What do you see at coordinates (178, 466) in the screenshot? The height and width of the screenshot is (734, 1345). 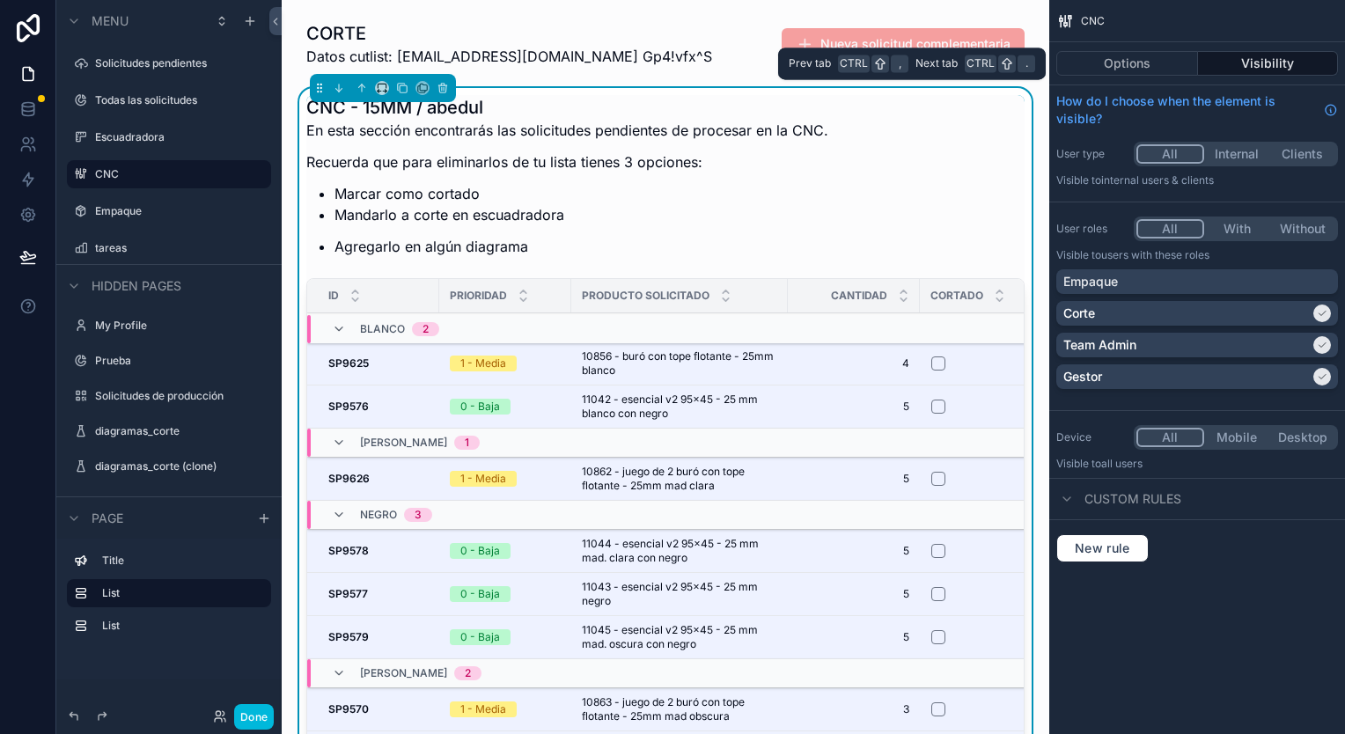 I see `label: diagramas_corte (clone)` at bounding box center [178, 466].